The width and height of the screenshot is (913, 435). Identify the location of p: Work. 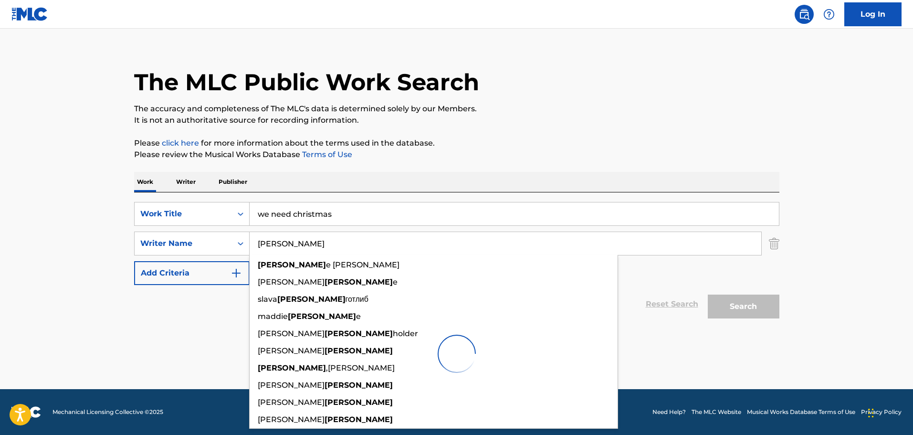
(145, 182).